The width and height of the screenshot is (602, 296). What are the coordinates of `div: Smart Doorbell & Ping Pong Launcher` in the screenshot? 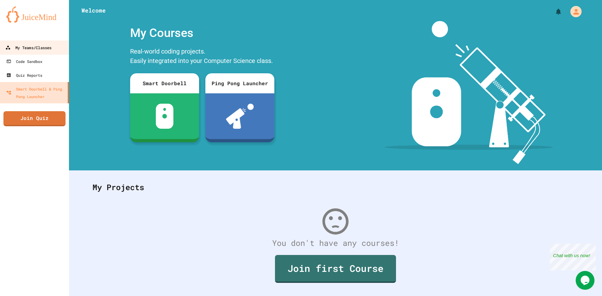 It's located at (36, 93).